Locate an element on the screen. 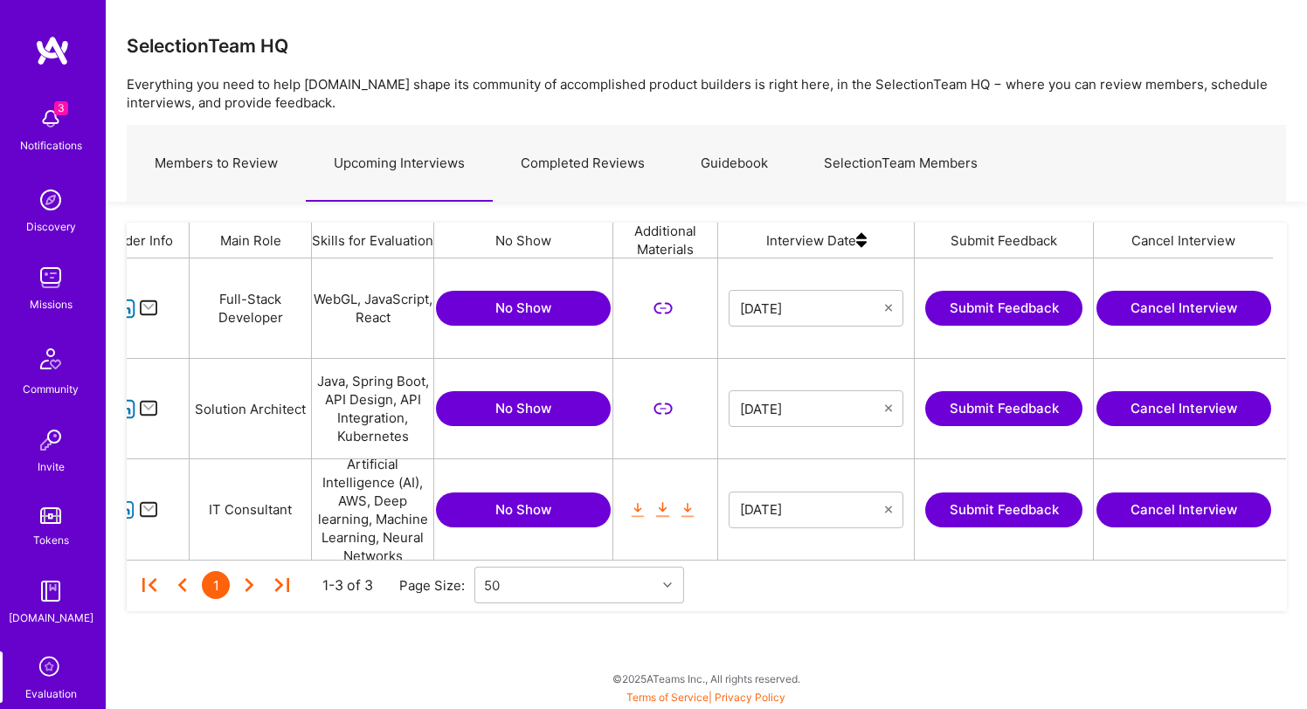 The width and height of the screenshot is (1307, 709). a: Upcoming Interviews is located at coordinates (399, 163).